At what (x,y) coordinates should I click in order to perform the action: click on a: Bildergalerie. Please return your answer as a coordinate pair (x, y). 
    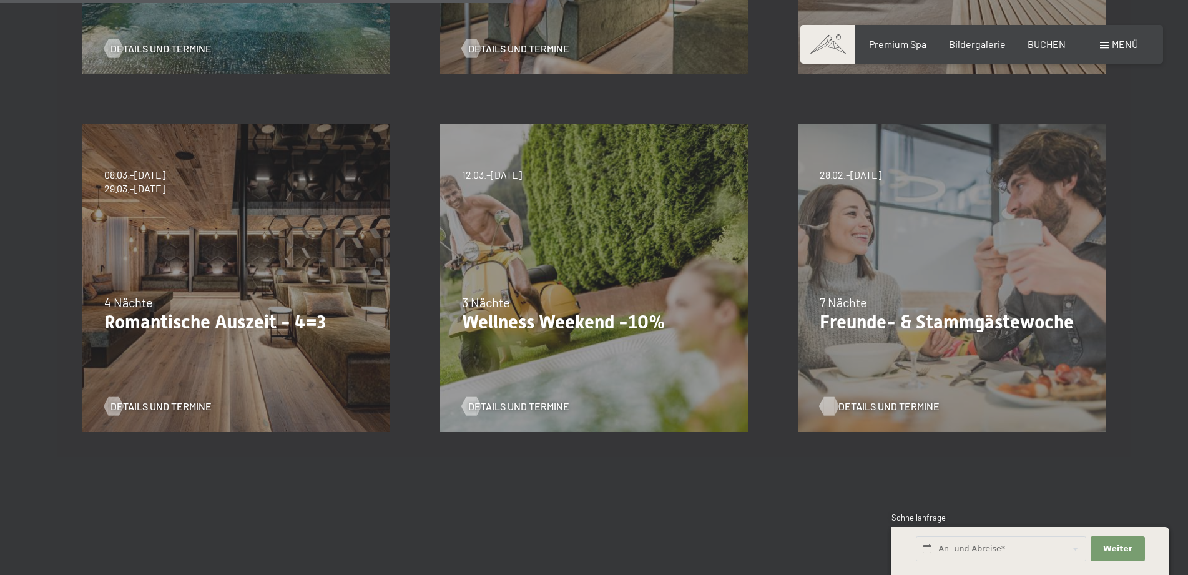
    Looking at the image, I should click on (977, 44).